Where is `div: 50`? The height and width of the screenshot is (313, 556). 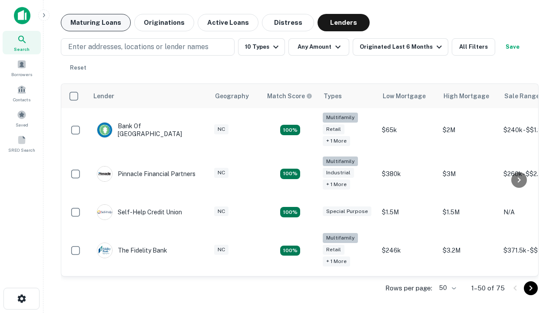 div: 50 is located at coordinates (447, 288).